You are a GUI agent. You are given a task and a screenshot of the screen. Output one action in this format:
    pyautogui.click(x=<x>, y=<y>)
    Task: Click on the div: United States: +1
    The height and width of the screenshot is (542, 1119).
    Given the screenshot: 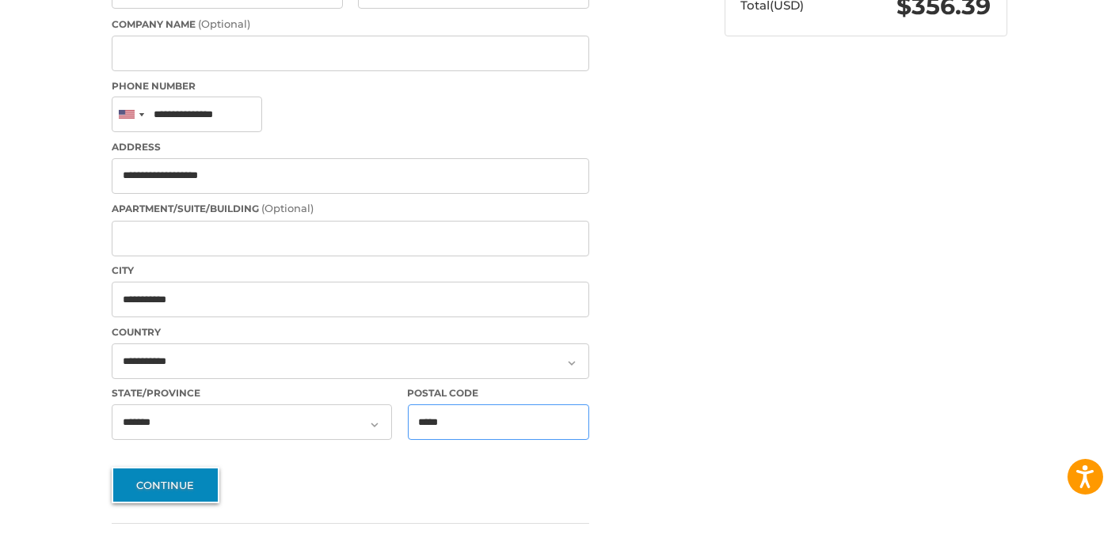 What is the action you would take?
    pyautogui.click(x=131, y=114)
    